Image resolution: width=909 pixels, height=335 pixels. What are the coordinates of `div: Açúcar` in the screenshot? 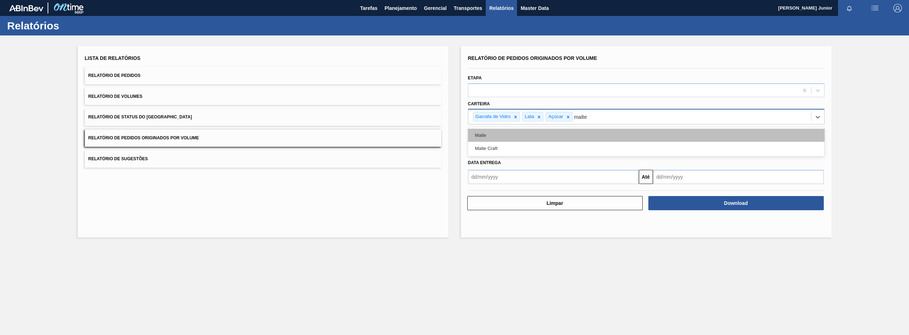 It's located at (555, 117).